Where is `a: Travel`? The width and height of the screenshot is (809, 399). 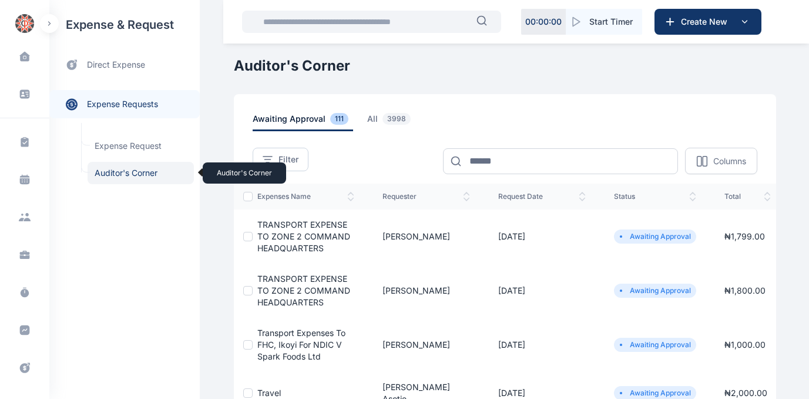
a: Travel is located at coordinates (269, 392).